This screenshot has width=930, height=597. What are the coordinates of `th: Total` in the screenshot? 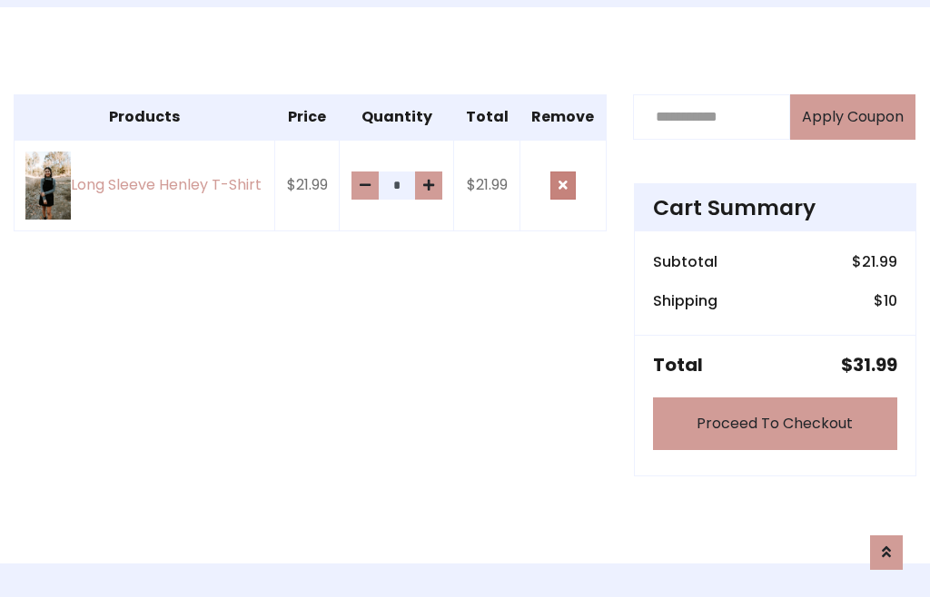 It's located at (487, 117).